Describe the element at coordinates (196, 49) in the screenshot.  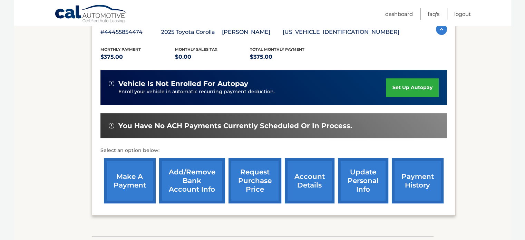
I see `span: Monthly sales Tax` at that location.